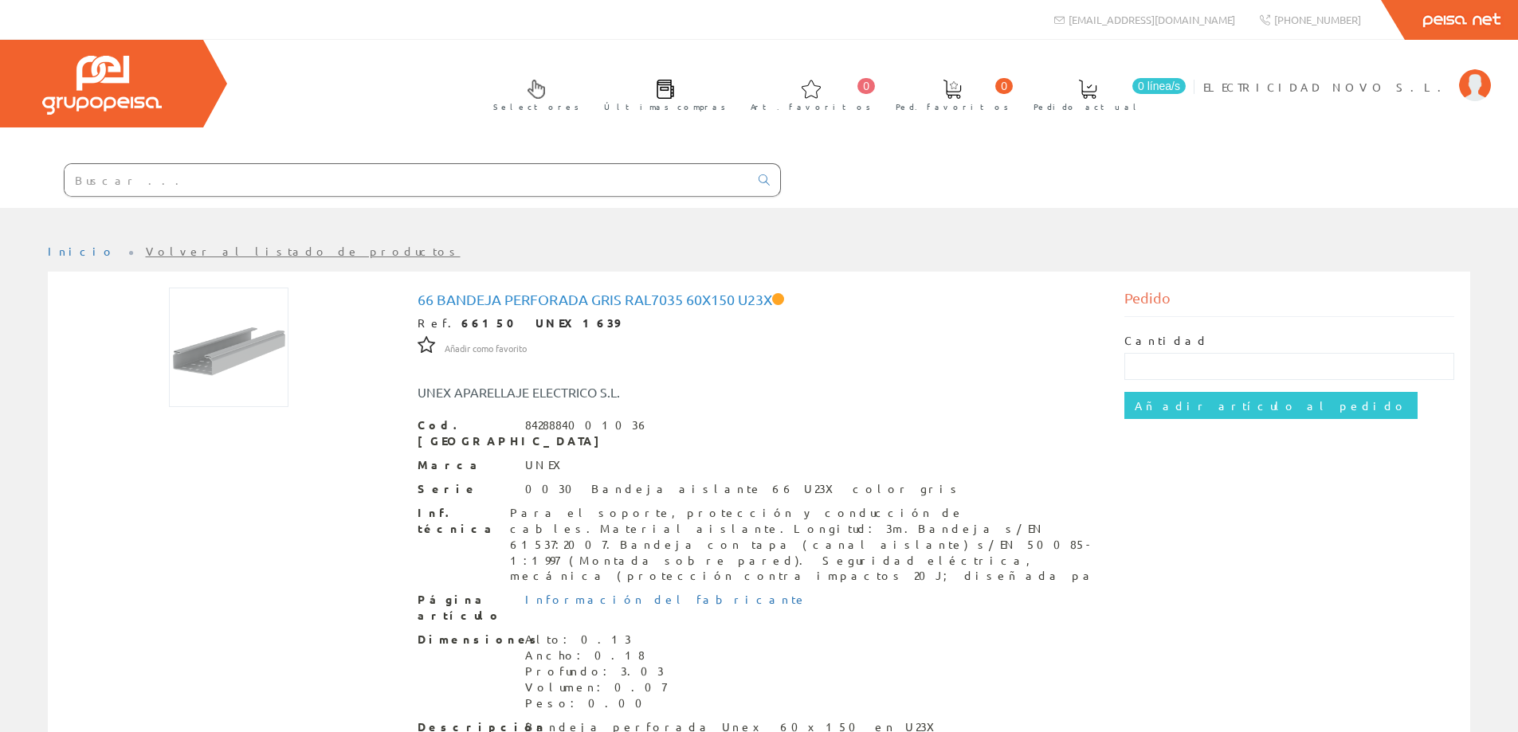 The width and height of the screenshot is (1518, 732). What do you see at coordinates (1271, 406) in the screenshot?
I see `input: Añadir artículo al pedido` at bounding box center [1271, 406].